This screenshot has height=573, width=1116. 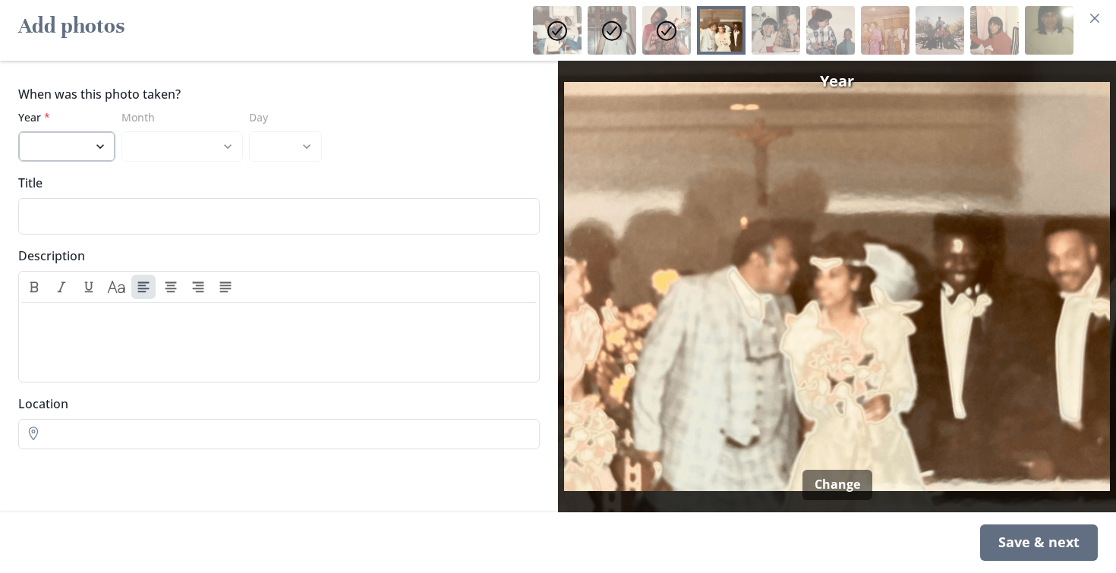 I want to click on label: Year, so click(x=62, y=117).